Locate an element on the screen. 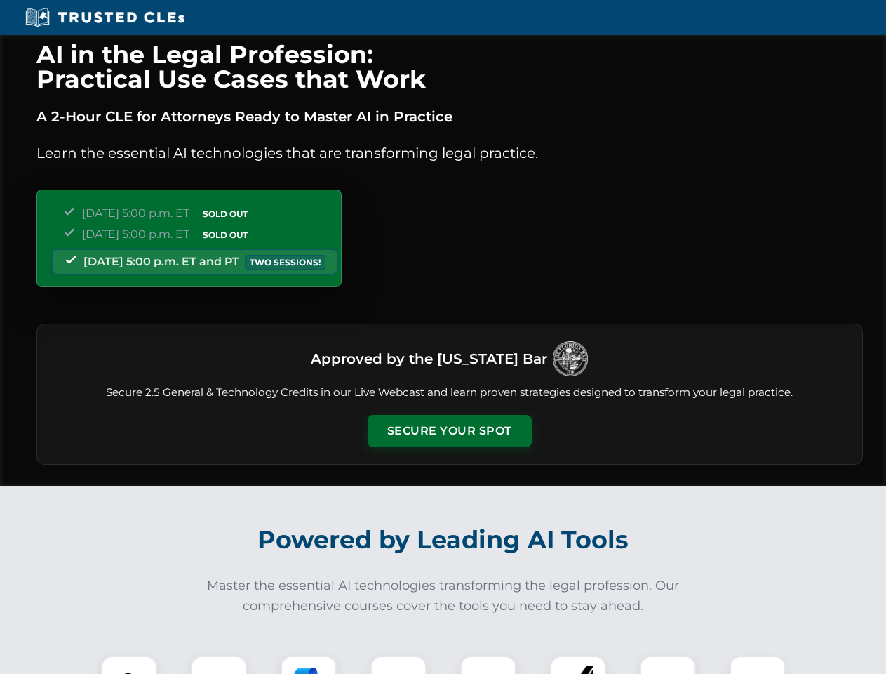 This screenshot has height=674, width=886. p: Learn the essential AI technologies that are transforming legal practice. is located at coordinates (450, 153).